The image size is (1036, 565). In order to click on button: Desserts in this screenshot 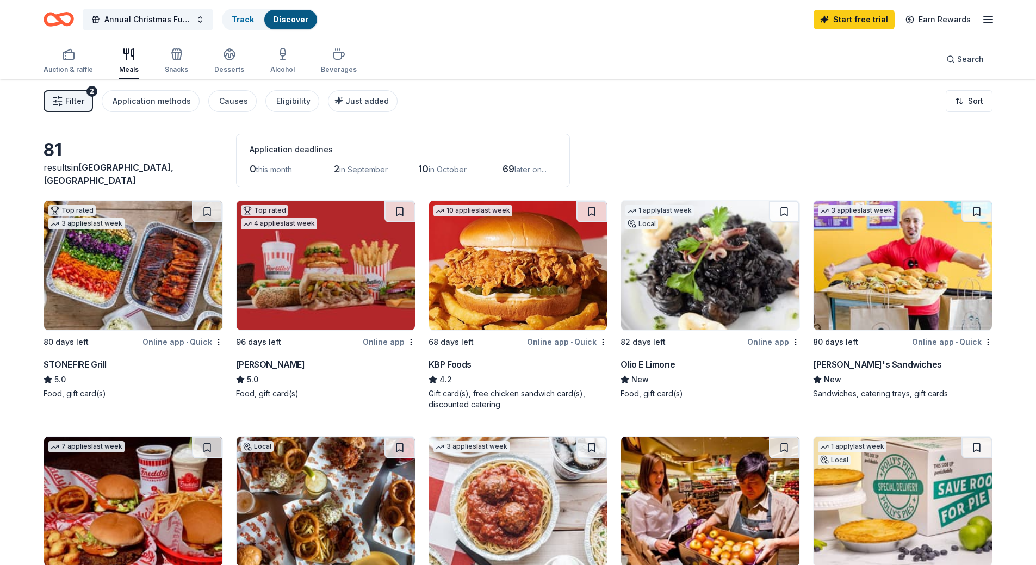, I will do `click(229, 61)`.